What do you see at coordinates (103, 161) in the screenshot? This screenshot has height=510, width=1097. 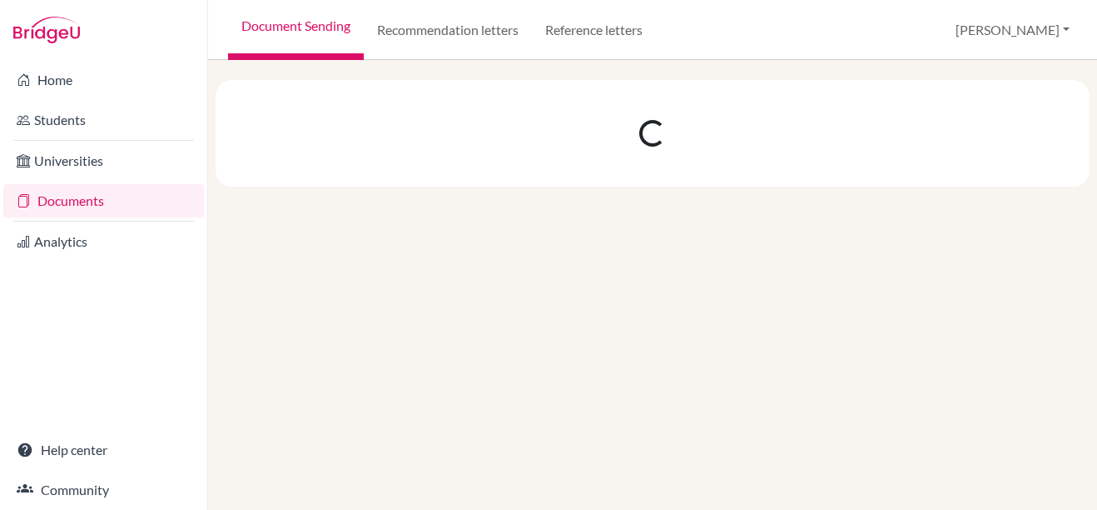 I see `a: Universities` at bounding box center [103, 161].